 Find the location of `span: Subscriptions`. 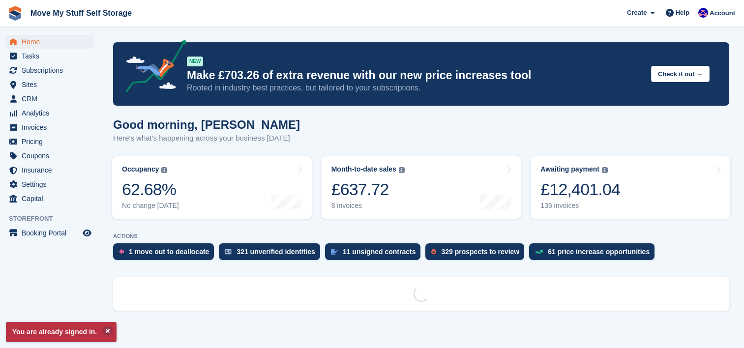

span: Subscriptions is located at coordinates (51, 70).